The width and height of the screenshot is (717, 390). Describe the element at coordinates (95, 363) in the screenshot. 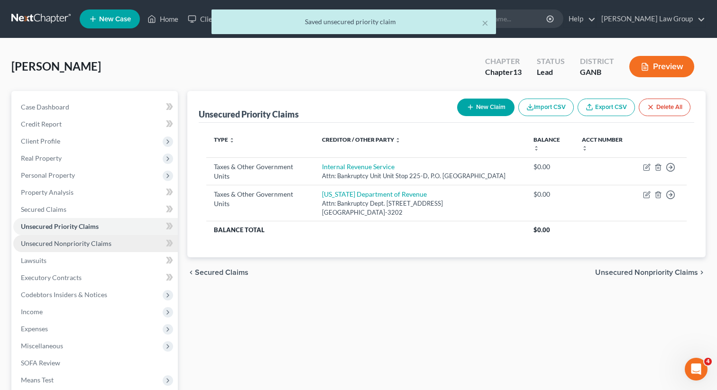

I see `a: SOFA Review` at that location.